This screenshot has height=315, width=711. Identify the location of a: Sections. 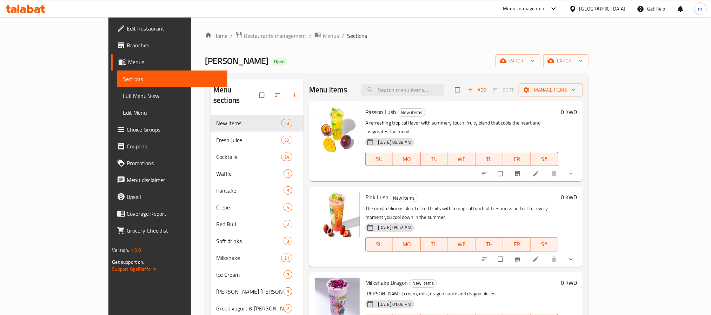
(172, 79).